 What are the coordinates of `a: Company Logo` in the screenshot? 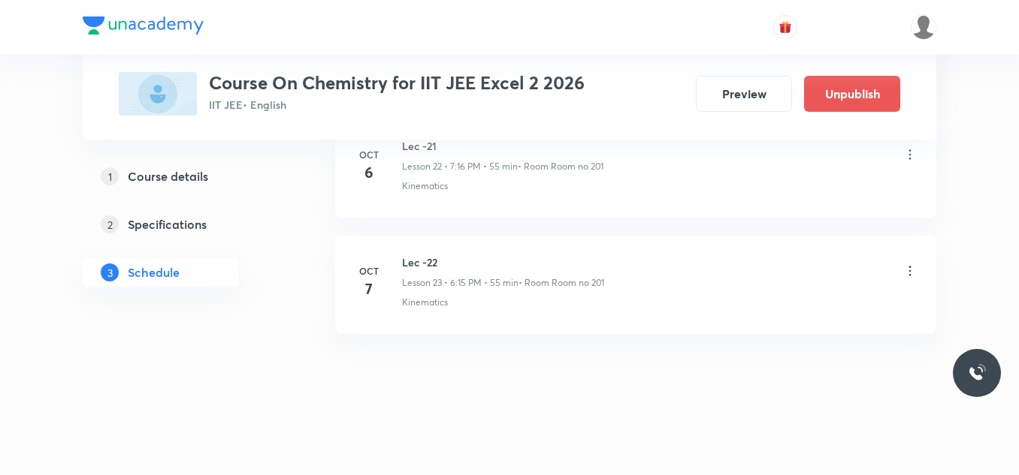 It's located at (143, 27).